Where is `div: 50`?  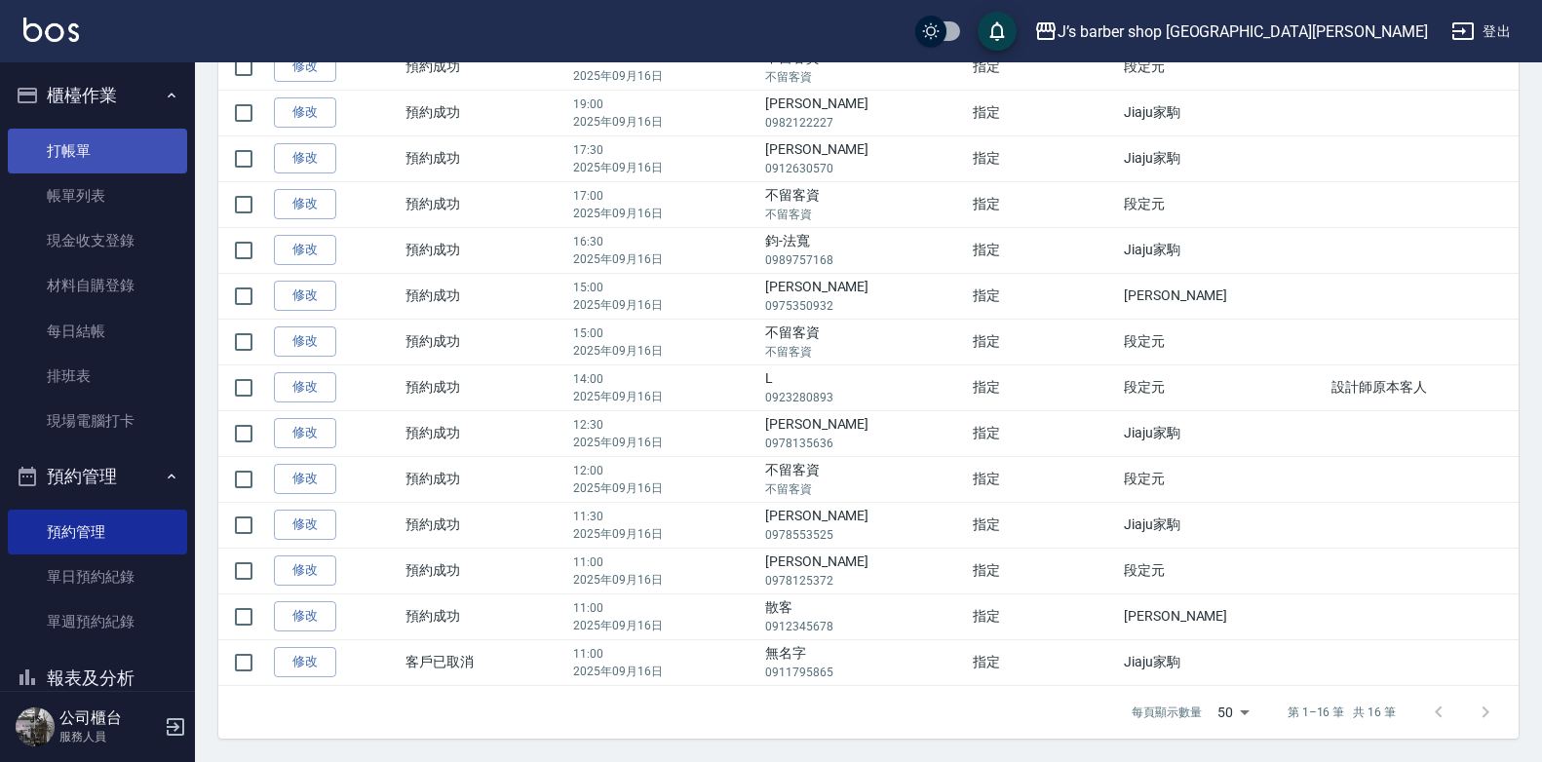
div: 50 is located at coordinates (1233, 712).